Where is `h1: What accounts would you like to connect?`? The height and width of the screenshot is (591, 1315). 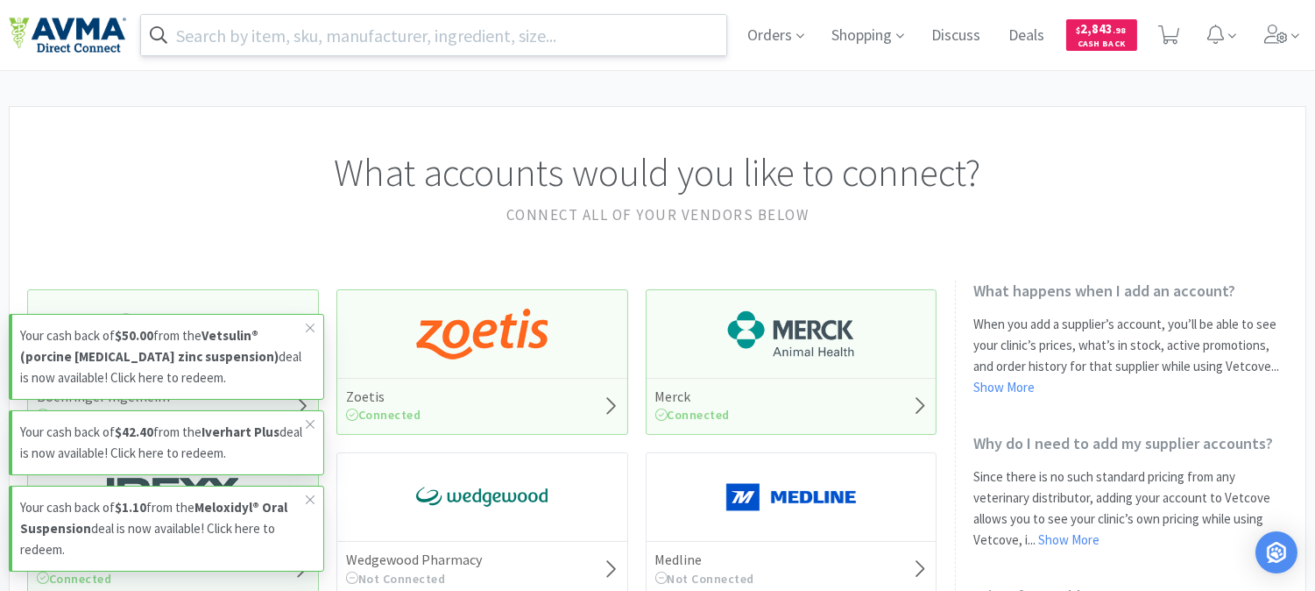 h1: What accounts would you like to connect? is located at coordinates (657, 173).